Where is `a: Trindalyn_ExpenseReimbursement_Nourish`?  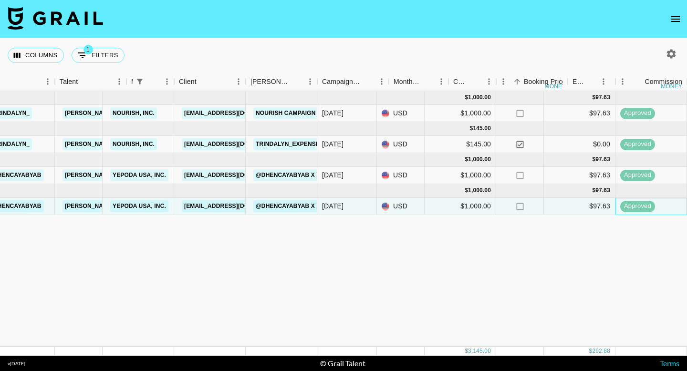
a: Trindalyn_ExpenseReimbursement_Nourish is located at coordinates (328, 144).